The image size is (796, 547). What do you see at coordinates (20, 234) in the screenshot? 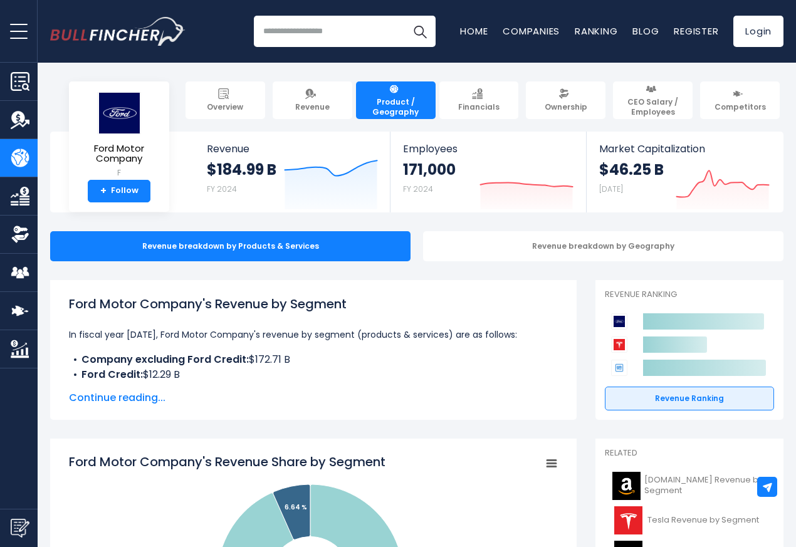
I see `img: Ownership` at bounding box center [20, 234].